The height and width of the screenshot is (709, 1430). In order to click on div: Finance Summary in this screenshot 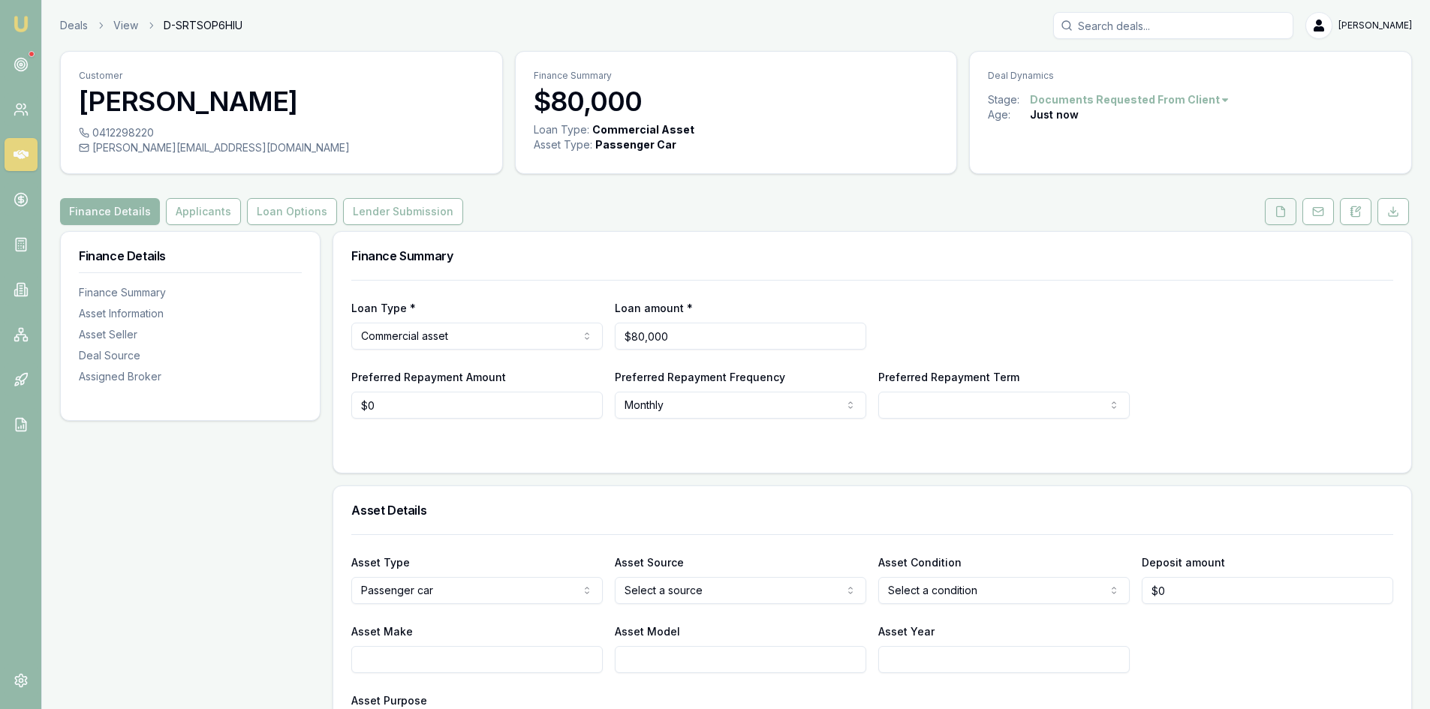, I will do `click(190, 293)`.